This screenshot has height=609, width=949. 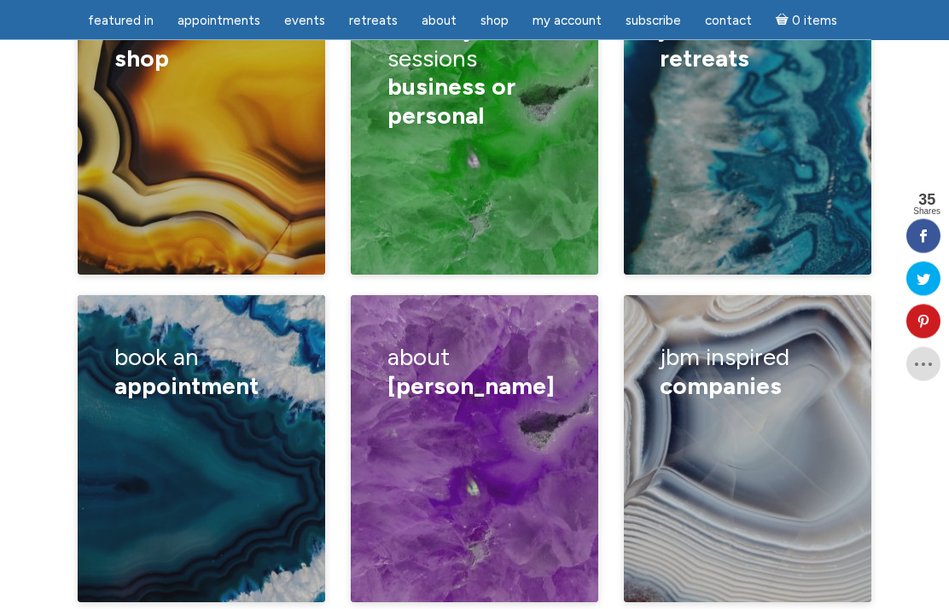 What do you see at coordinates (494, 20) in the screenshot?
I see `span: Shop` at bounding box center [494, 20].